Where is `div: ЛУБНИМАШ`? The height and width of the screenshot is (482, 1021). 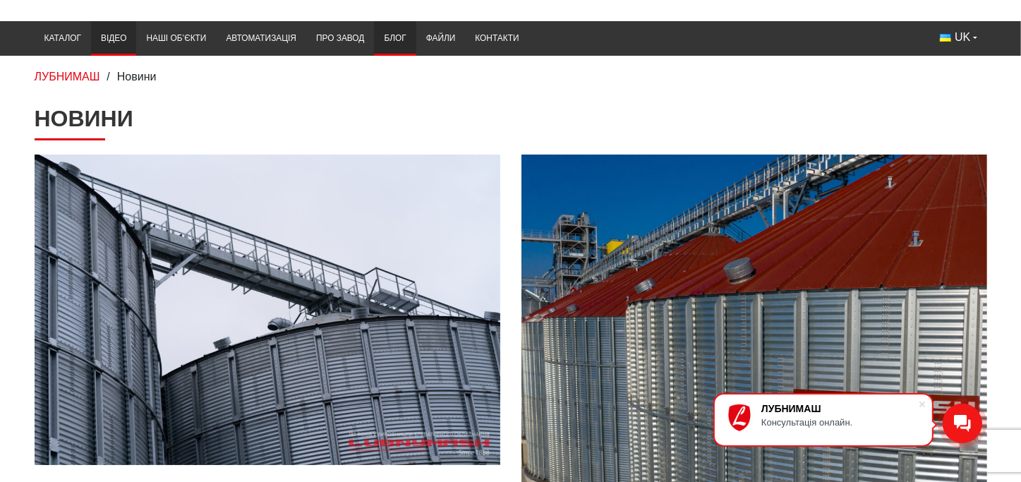
div: ЛУБНИМАШ is located at coordinates (839, 408).